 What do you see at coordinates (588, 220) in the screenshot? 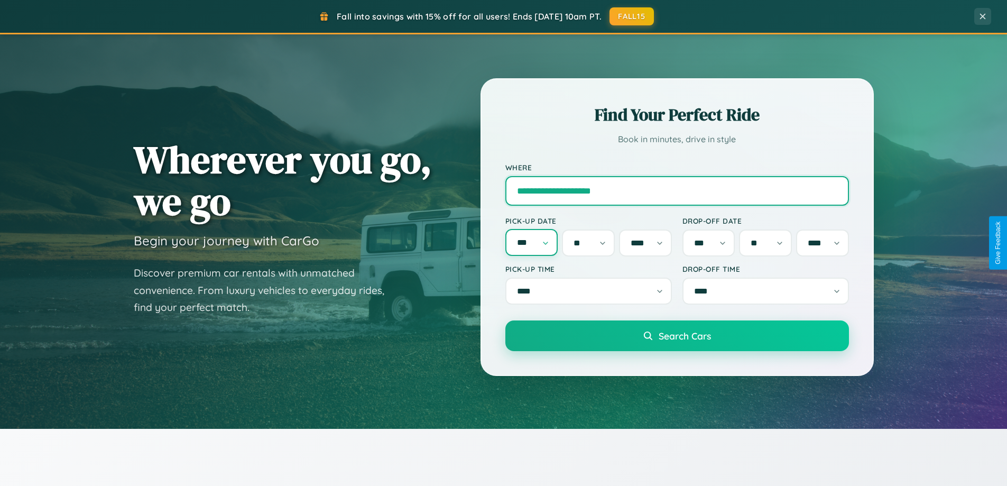
I see `label: Pick-up Date` at bounding box center [588, 220].